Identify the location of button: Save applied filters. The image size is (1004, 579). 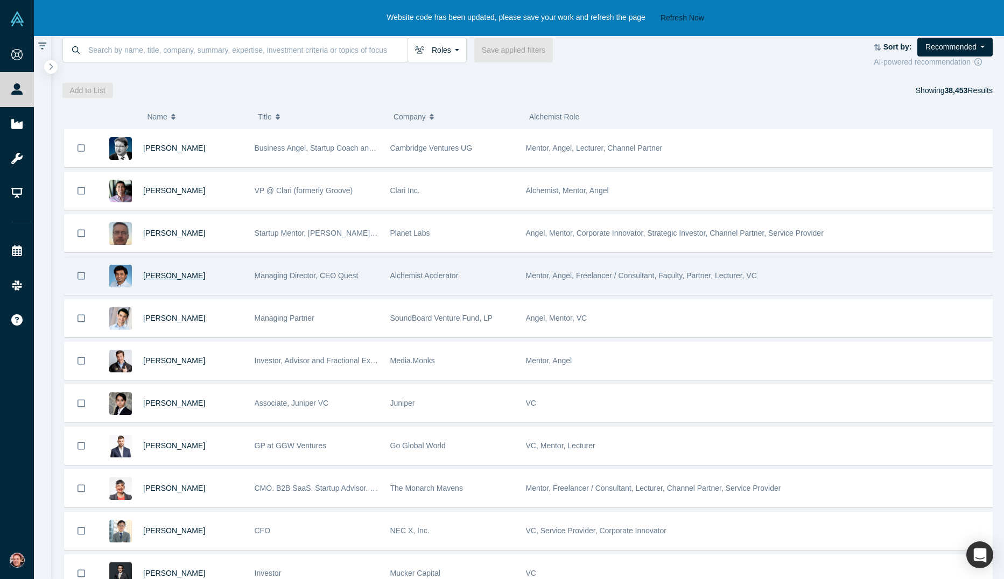
(513, 50).